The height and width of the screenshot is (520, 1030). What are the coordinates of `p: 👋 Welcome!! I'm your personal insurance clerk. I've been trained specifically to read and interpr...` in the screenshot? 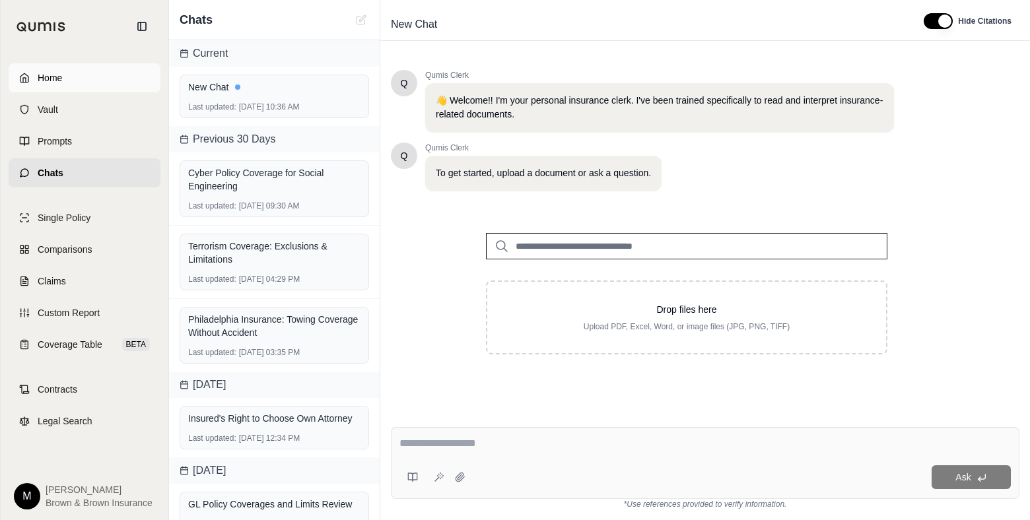 It's located at (660, 108).